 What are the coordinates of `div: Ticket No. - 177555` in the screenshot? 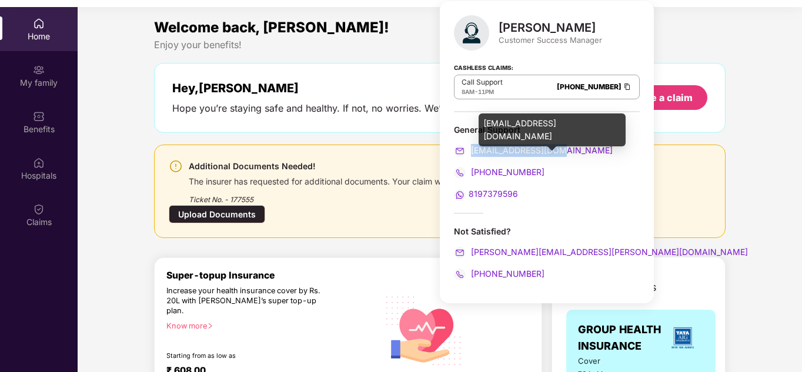 It's located at (391, 196).